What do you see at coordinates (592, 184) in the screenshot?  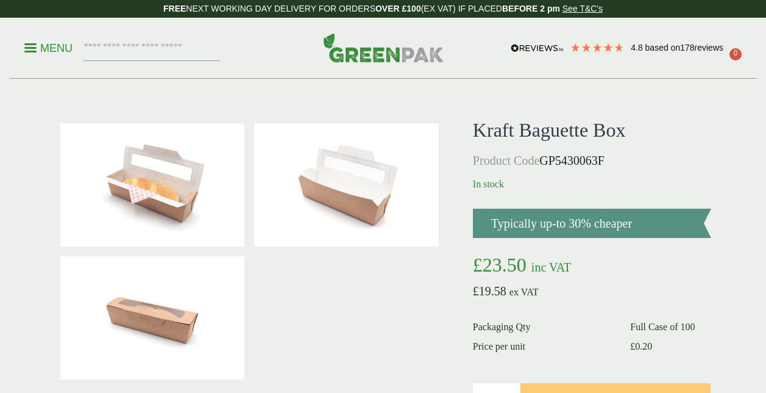 I see `p: In stock` at bounding box center [592, 184].